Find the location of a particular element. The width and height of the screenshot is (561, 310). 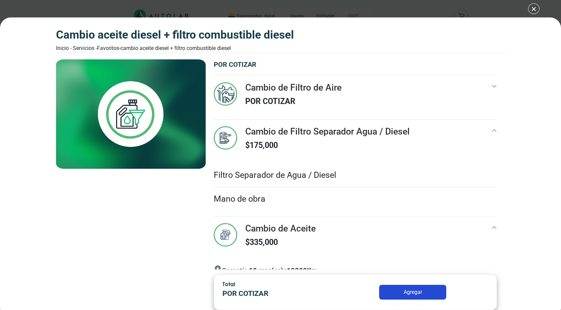

img: cambio_de_aceite-v3.svg is located at coordinates (225, 235).